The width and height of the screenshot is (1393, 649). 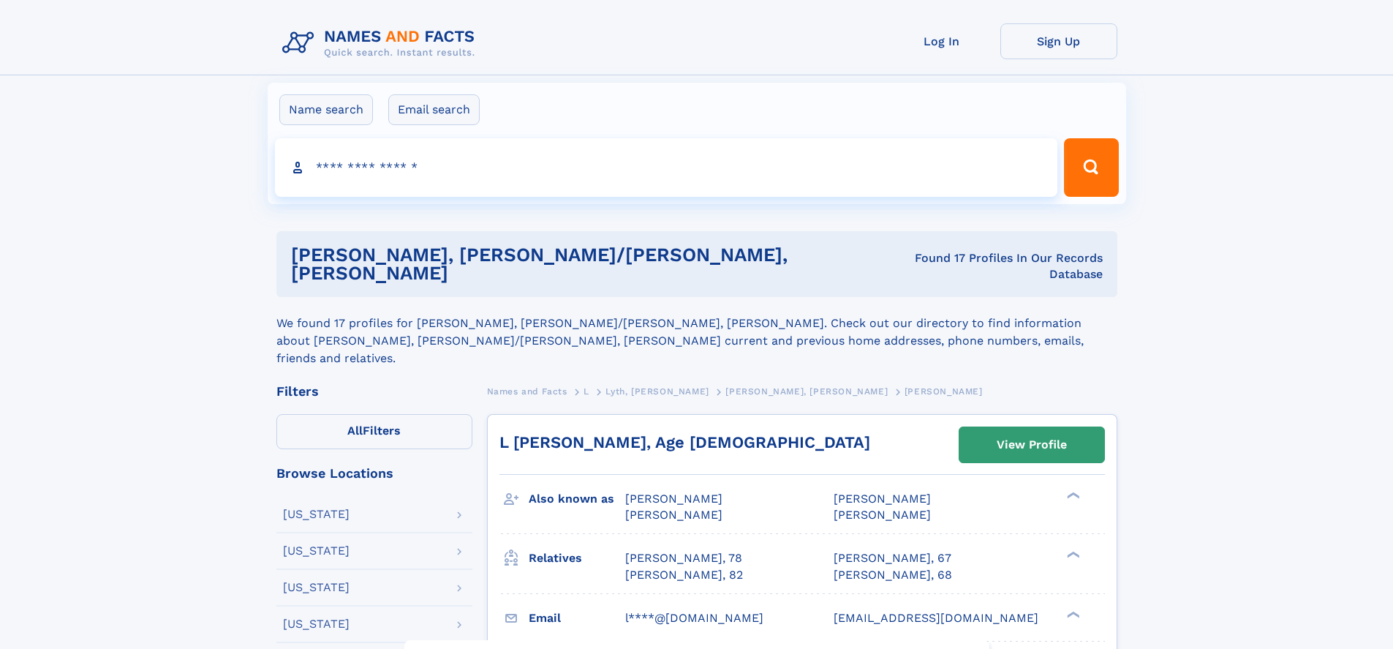 What do you see at coordinates (1032, 445) in the screenshot?
I see `a: View Profile` at bounding box center [1032, 445].